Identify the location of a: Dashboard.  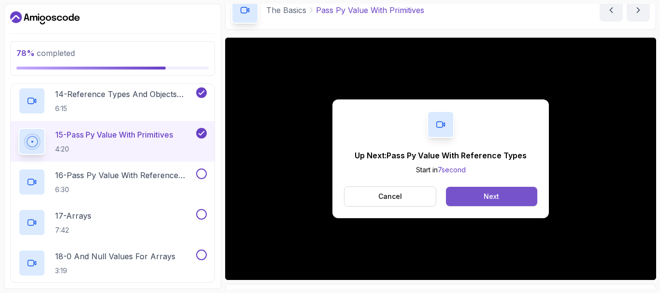
(45, 18).